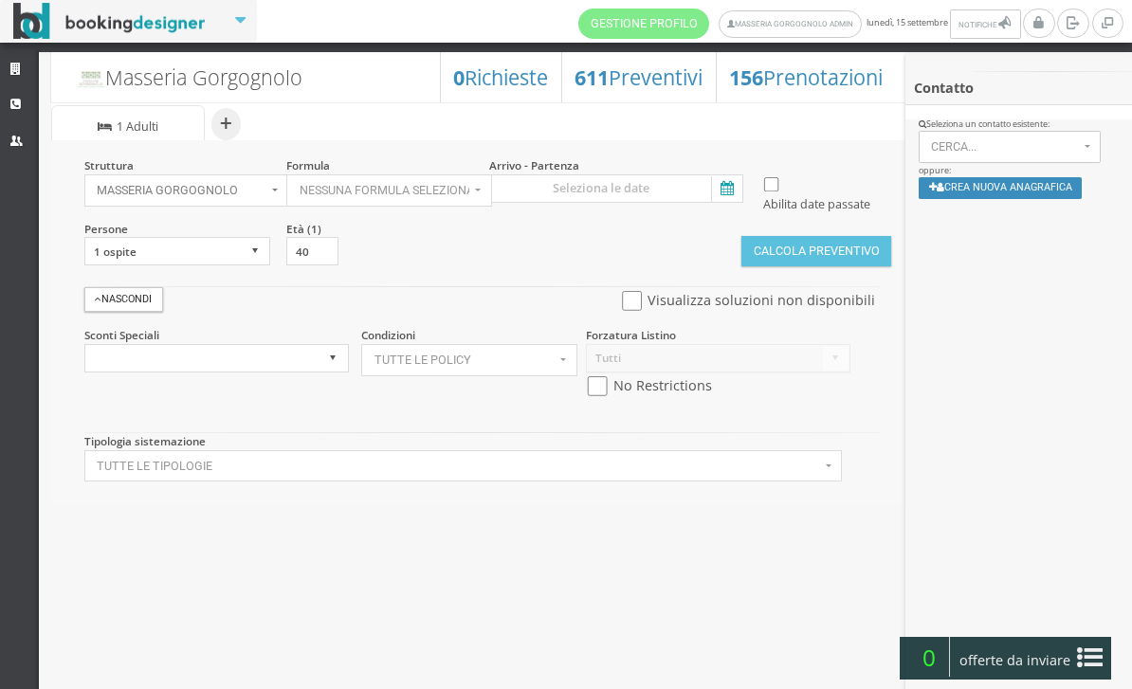  I want to click on span: offerte da inviare, so click(1016, 661).